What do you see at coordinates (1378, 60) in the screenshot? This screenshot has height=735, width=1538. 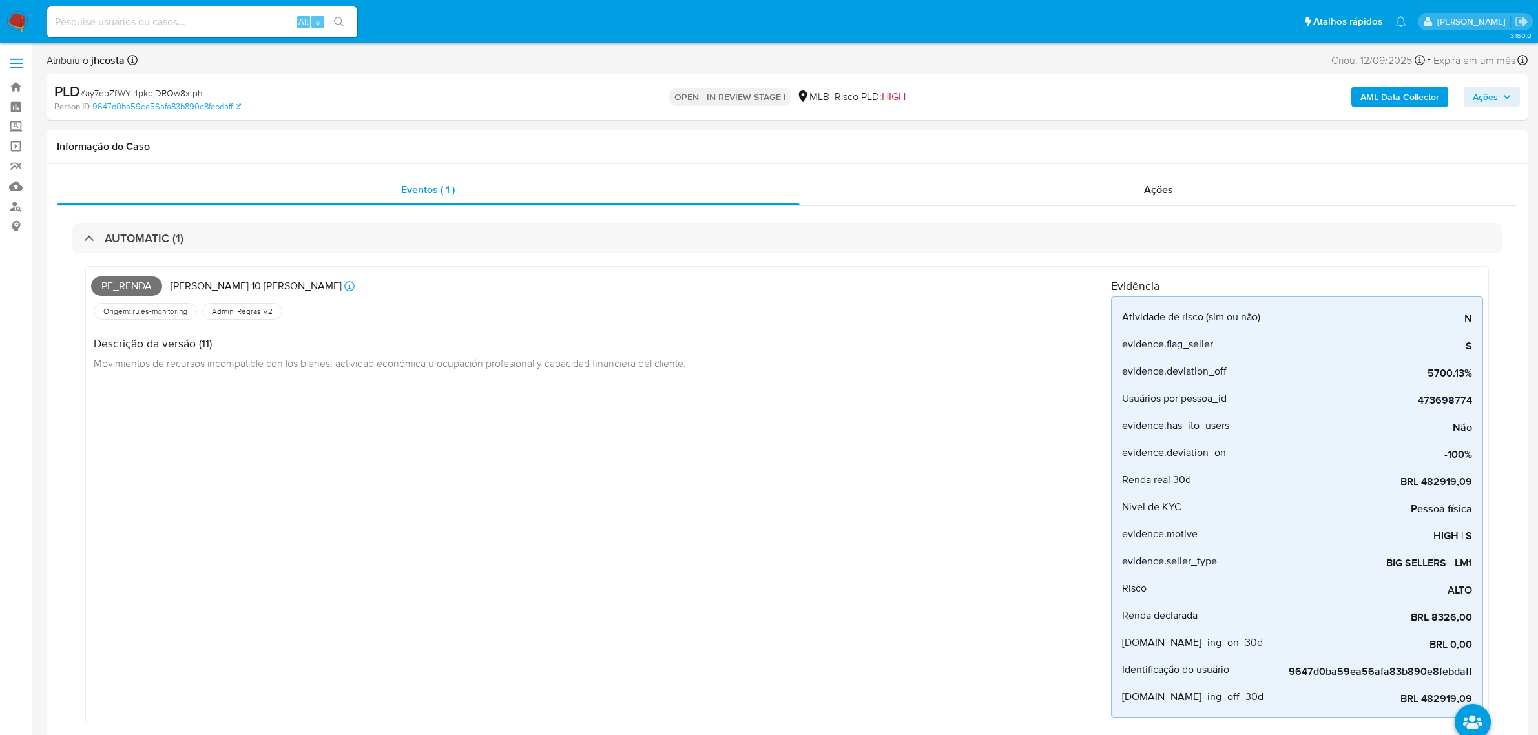 I see `div: Criou: 12/09/2025` at bounding box center [1378, 60].